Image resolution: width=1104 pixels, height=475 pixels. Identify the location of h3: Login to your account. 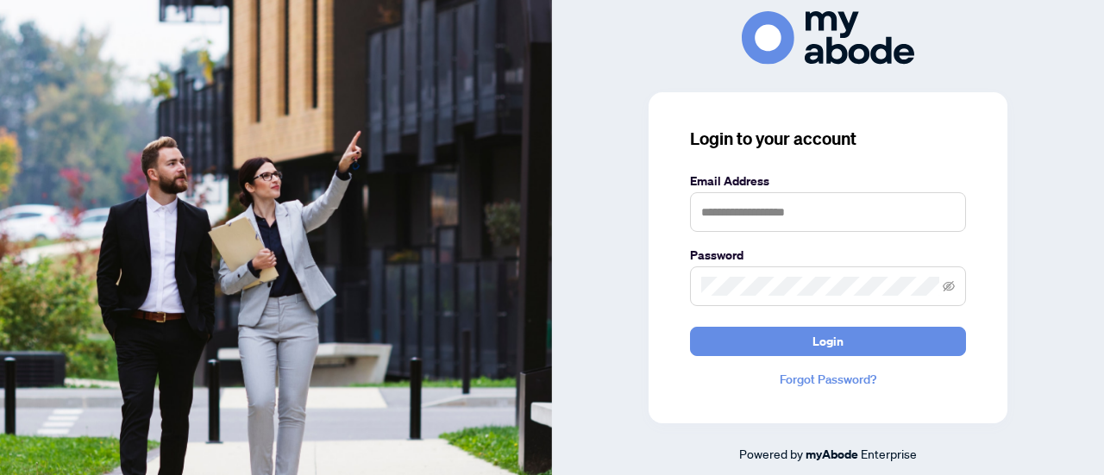
(828, 139).